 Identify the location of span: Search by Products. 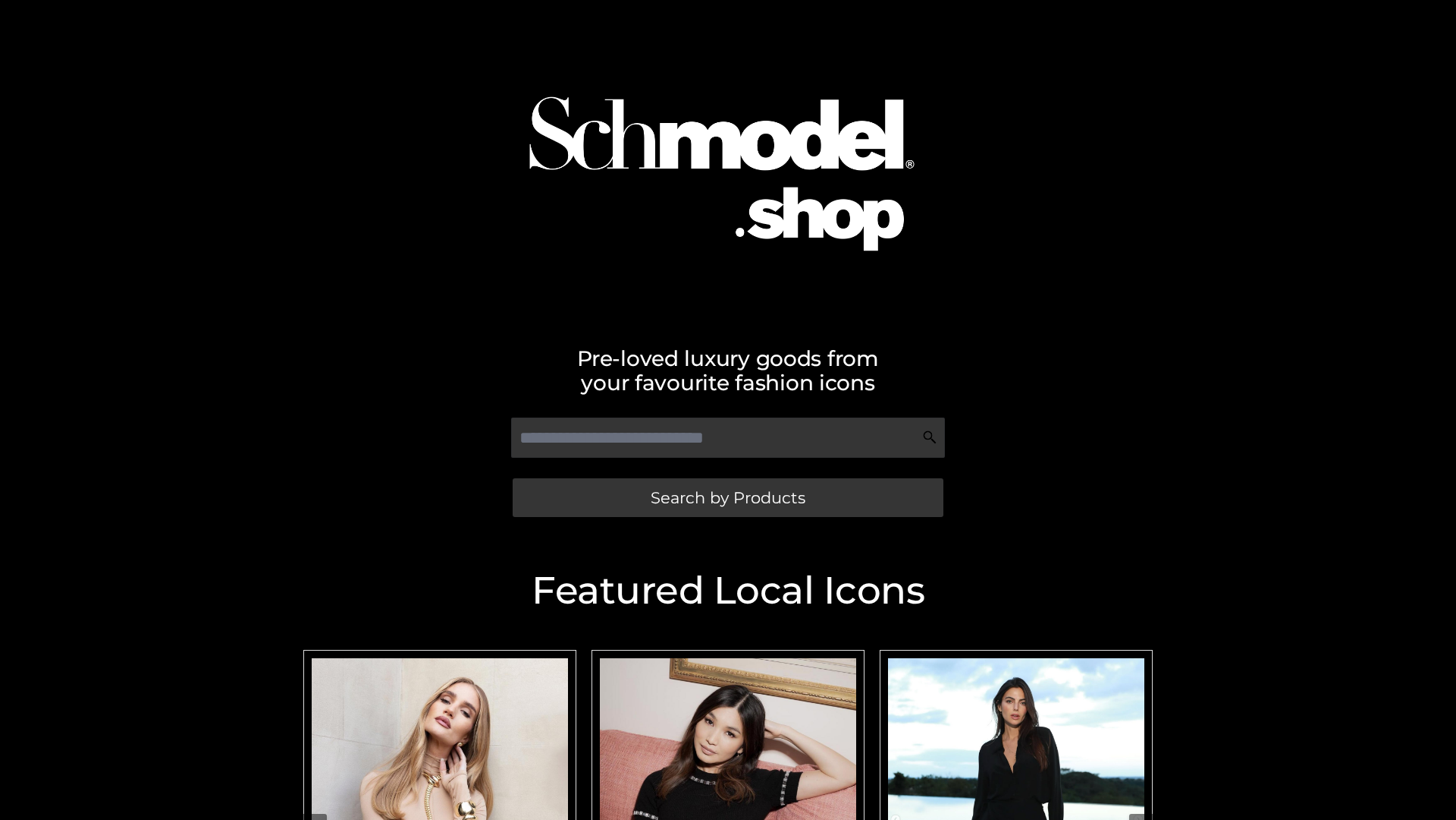
(728, 497).